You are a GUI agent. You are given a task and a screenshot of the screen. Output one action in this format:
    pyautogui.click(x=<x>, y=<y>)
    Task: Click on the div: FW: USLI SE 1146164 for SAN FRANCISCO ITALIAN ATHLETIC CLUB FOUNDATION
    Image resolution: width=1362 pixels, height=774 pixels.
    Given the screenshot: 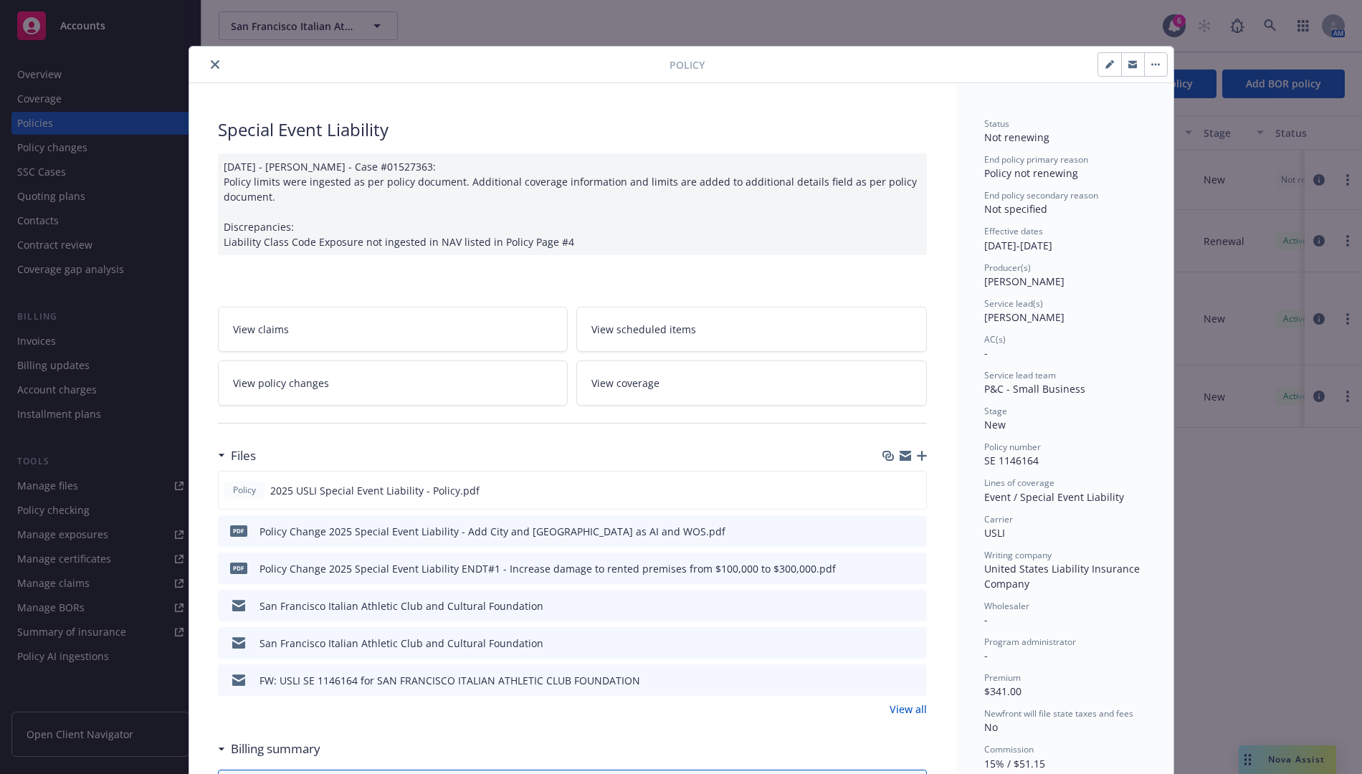 What is the action you would take?
    pyautogui.click(x=449, y=680)
    